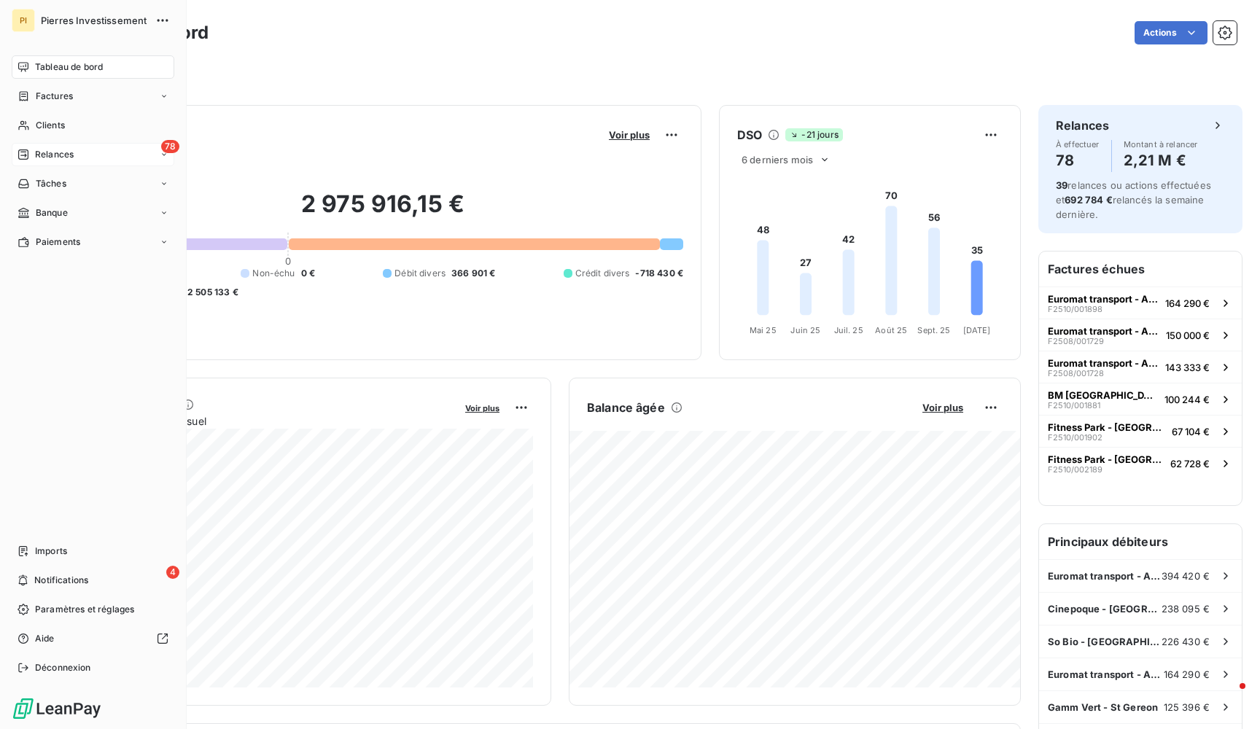  Describe the element at coordinates (1075, 470) in the screenshot. I see `span: F2510/002189` at that location.